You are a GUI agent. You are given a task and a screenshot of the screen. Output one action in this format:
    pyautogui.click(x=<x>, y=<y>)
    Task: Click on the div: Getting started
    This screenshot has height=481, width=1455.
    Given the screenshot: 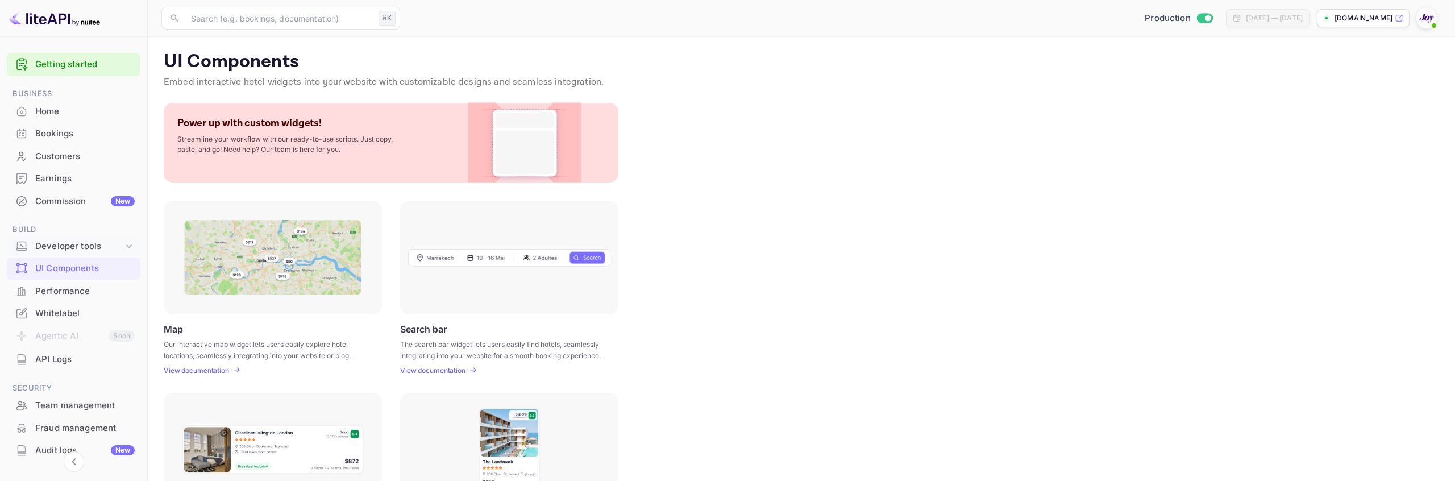 What is the action you would take?
    pyautogui.click(x=73, y=64)
    